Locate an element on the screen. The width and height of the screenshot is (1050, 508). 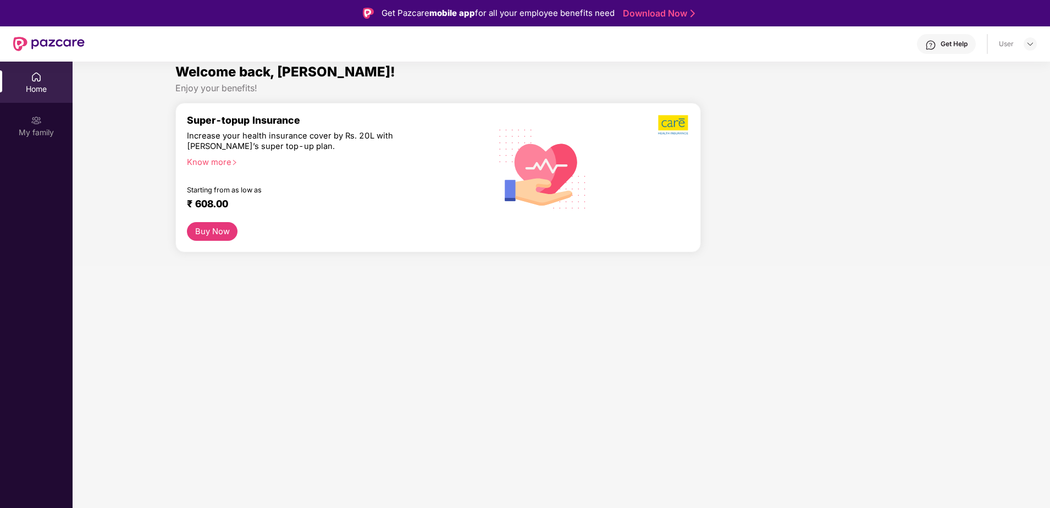
img: svg+xml;base64,PHN2ZyB3aWR0aD0iMjAiIGhlaWdodD0iMjAiIHZpZXdCb3g9IjAgMCAyMCAyMCIgZmlsbD0ibm9uZSIgeG... is located at coordinates (36, 120).